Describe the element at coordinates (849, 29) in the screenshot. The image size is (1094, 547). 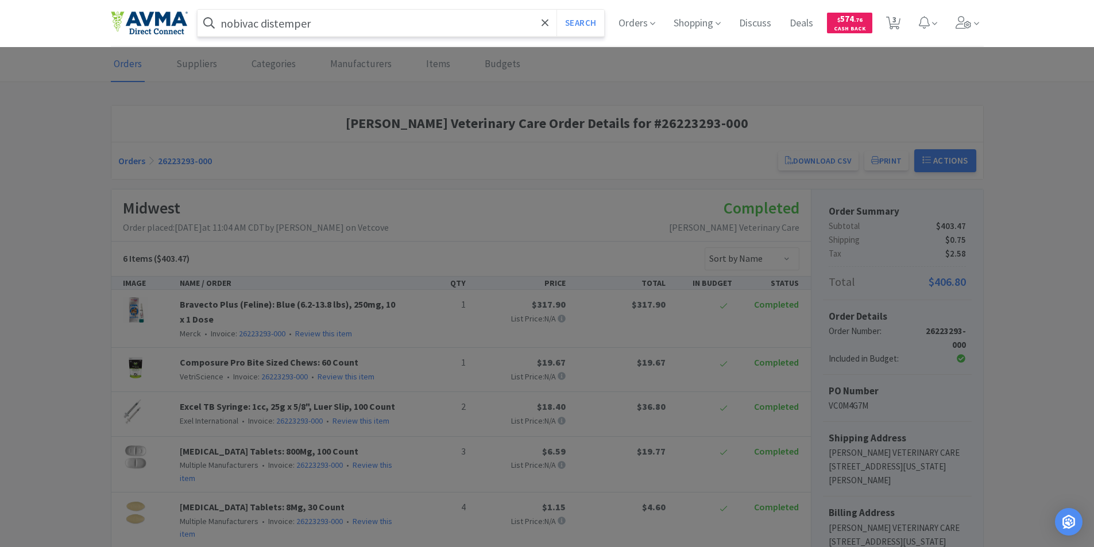
I see `span: Cash Back` at that location.